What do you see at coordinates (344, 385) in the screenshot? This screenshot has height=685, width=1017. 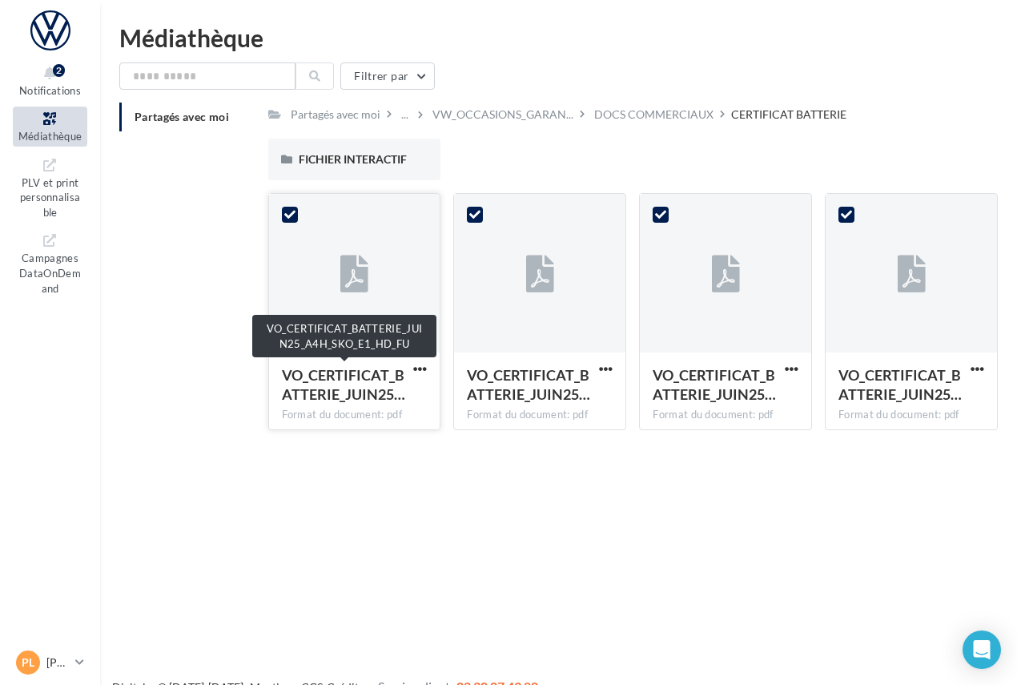 I see `span: VO_CERTIFICAT_BATTERIE_JUIN25_A4H_SKO_E1_HD_FU` at bounding box center [344, 385].